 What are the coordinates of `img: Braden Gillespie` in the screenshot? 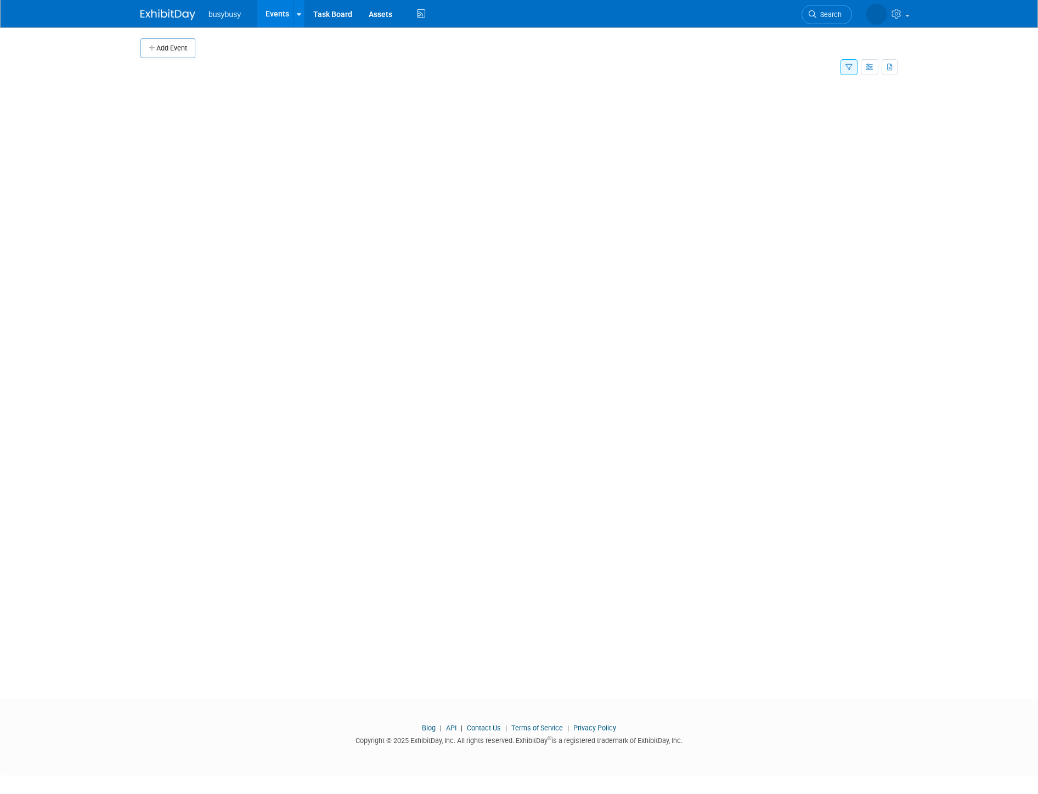 It's located at (877, 14).